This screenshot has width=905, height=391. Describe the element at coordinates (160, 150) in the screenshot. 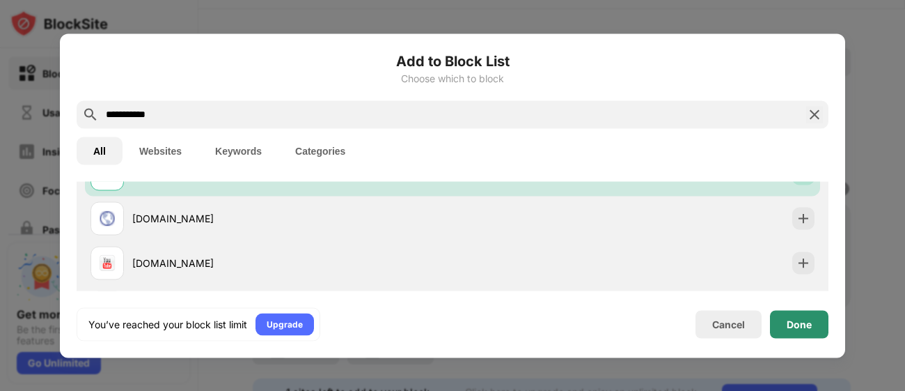

I see `button: Websites` at that location.